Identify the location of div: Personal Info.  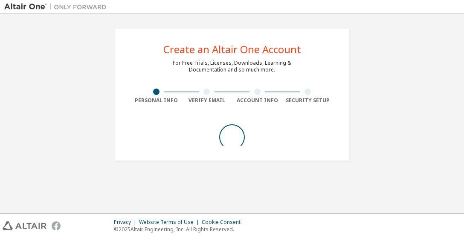
(156, 101).